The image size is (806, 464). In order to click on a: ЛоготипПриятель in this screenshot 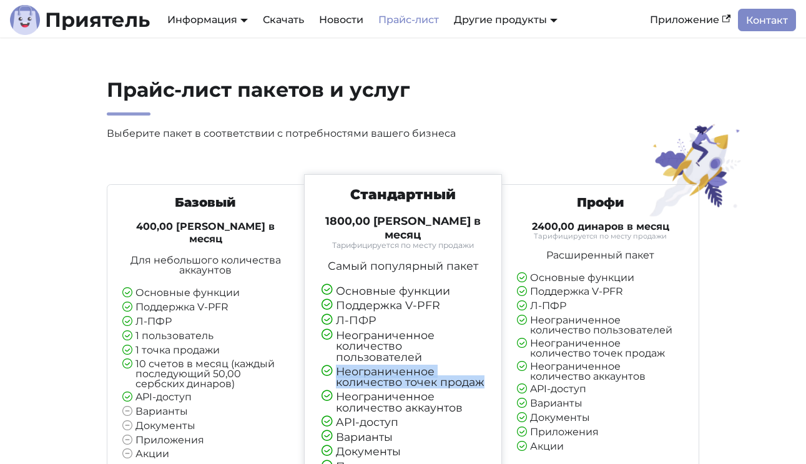, I will do `click(80, 20)`.